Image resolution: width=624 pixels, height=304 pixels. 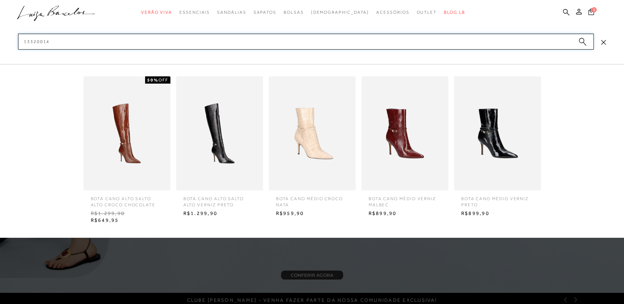 What do you see at coordinates (312, 199) in the screenshot?
I see `span: Bota cano médio croco Nata` at bounding box center [312, 199].